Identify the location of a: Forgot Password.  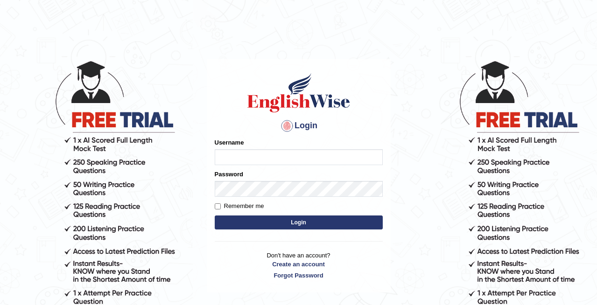
(299, 275).